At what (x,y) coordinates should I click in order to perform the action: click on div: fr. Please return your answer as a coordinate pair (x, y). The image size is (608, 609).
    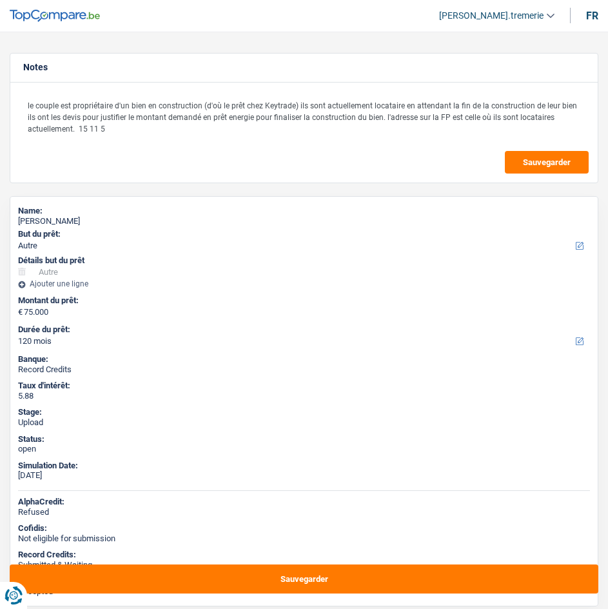
    Looking at the image, I should click on (592, 15).